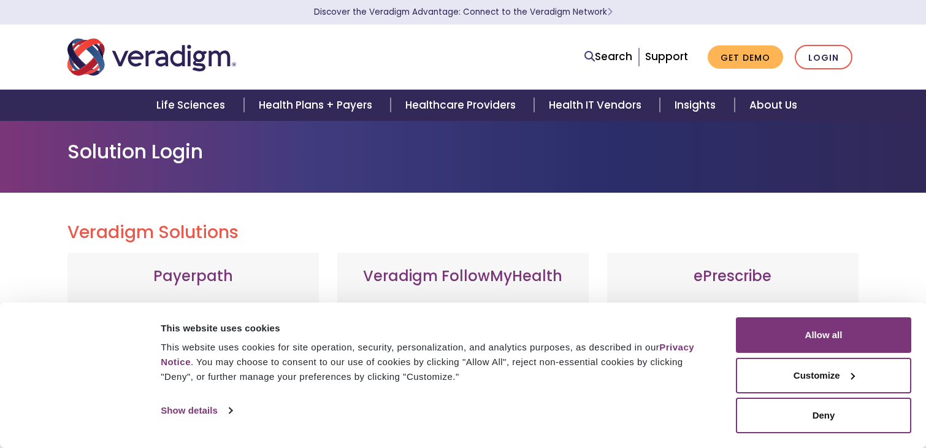 The image size is (926, 448). I want to click on img: Veradigm logo, so click(151, 57).